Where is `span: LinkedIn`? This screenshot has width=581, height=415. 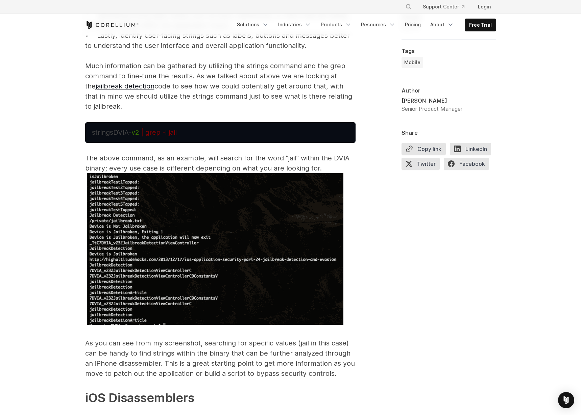
span: LinkedIn is located at coordinates (470, 149).